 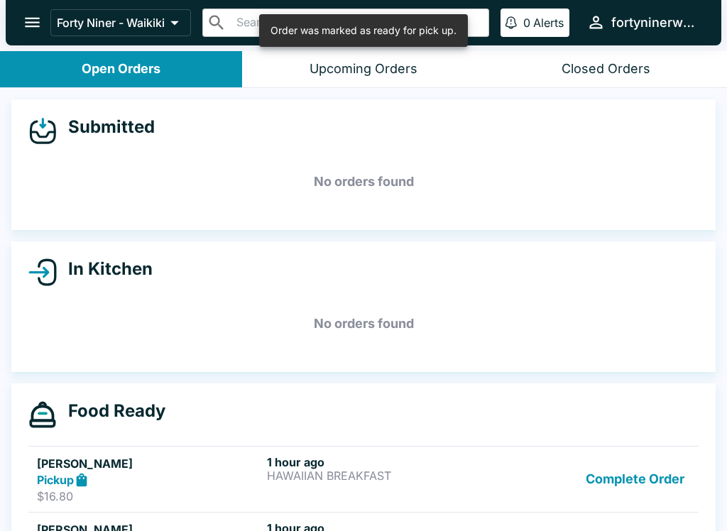 What do you see at coordinates (526, 23) in the screenshot?
I see `p: 0` at bounding box center [526, 23].